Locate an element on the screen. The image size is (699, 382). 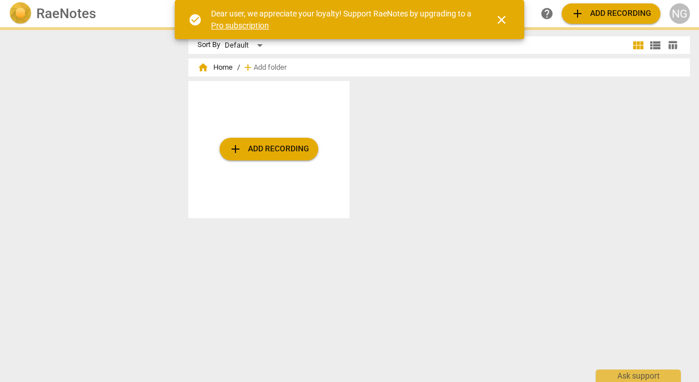
span: check_circle is located at coordinates (195, 20).